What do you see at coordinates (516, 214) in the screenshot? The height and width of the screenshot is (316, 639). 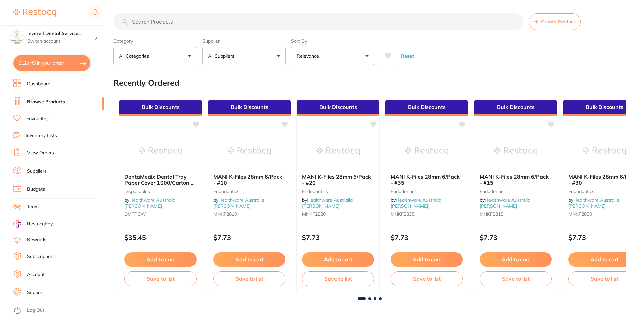 I see `small: MNKF2815` at bounding box center [516, 214].